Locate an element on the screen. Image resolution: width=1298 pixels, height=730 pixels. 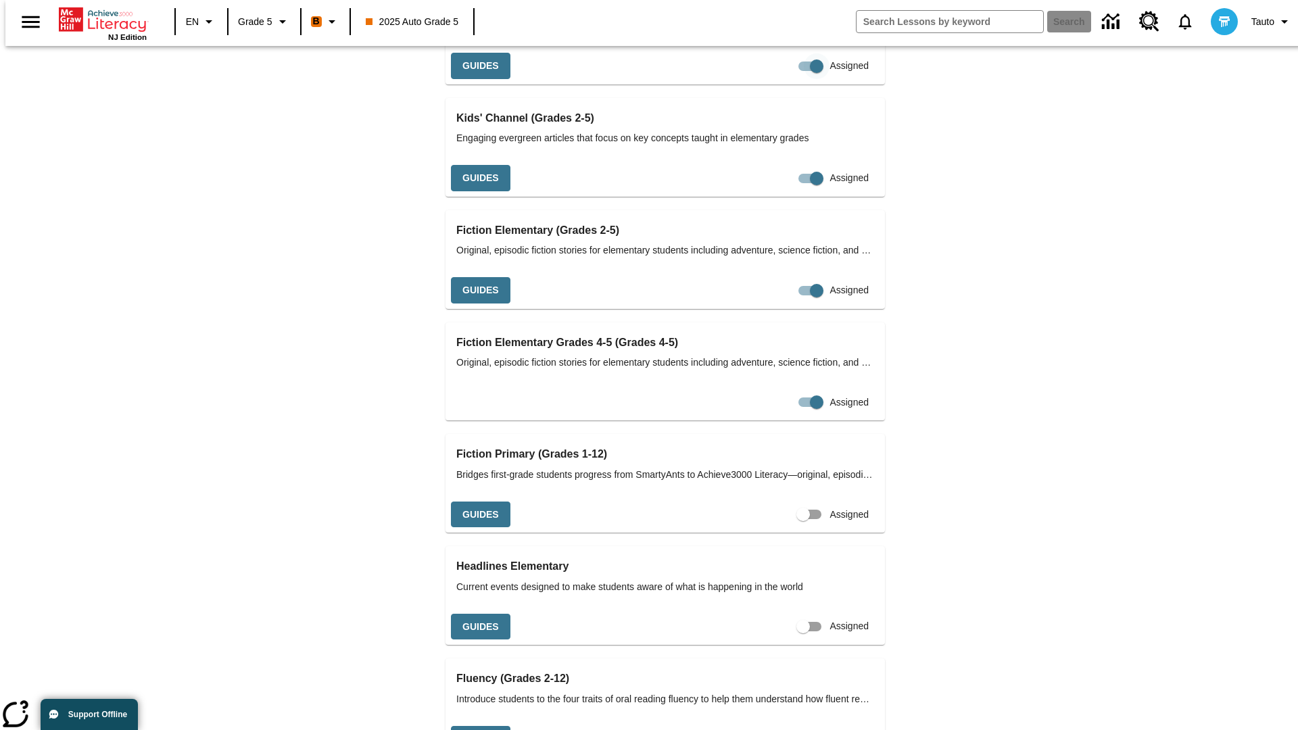
button: Open side menu is located at coordinates (30, 22).